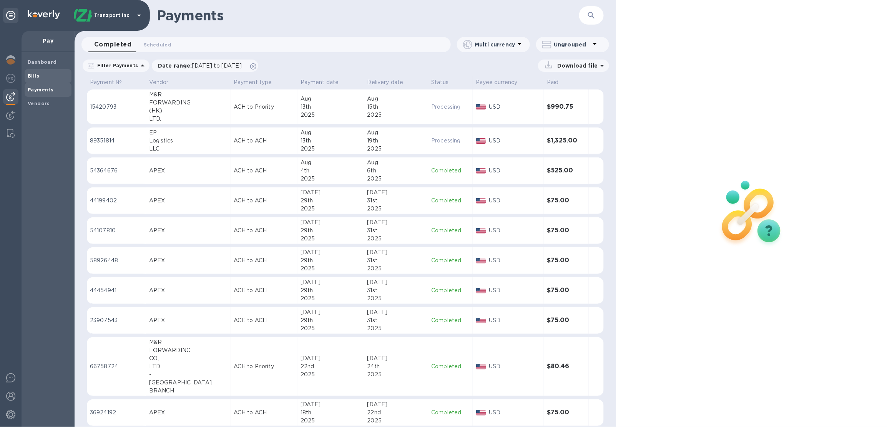 This screenshot has height=427, width=887. Describe the element at coordinates (396, 141) in the screenshot. I see `div: 19th` at that location.